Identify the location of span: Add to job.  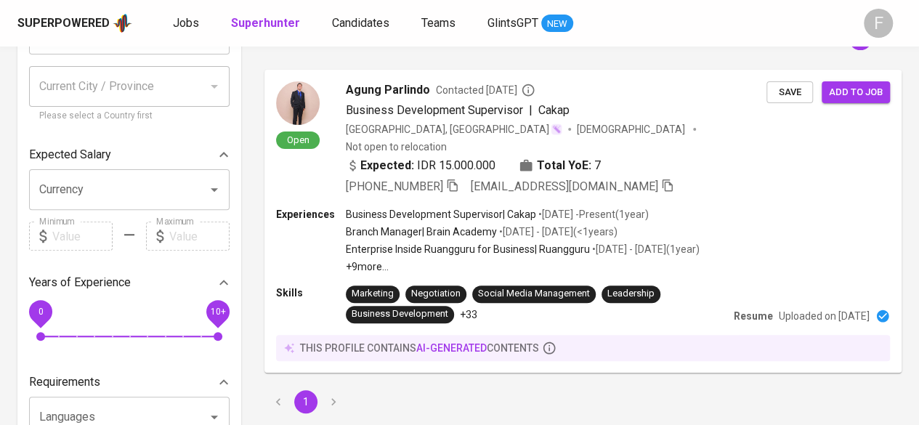
(856, 92).